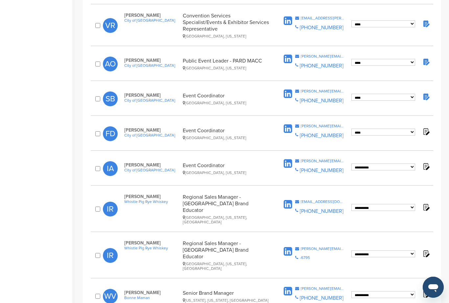 Image resolution: width=449 pixels, height=303 pixels. What do you see at coordinates (110, 64) in the screenshot?
I see `span: AO` at bounding box center [110, 64].